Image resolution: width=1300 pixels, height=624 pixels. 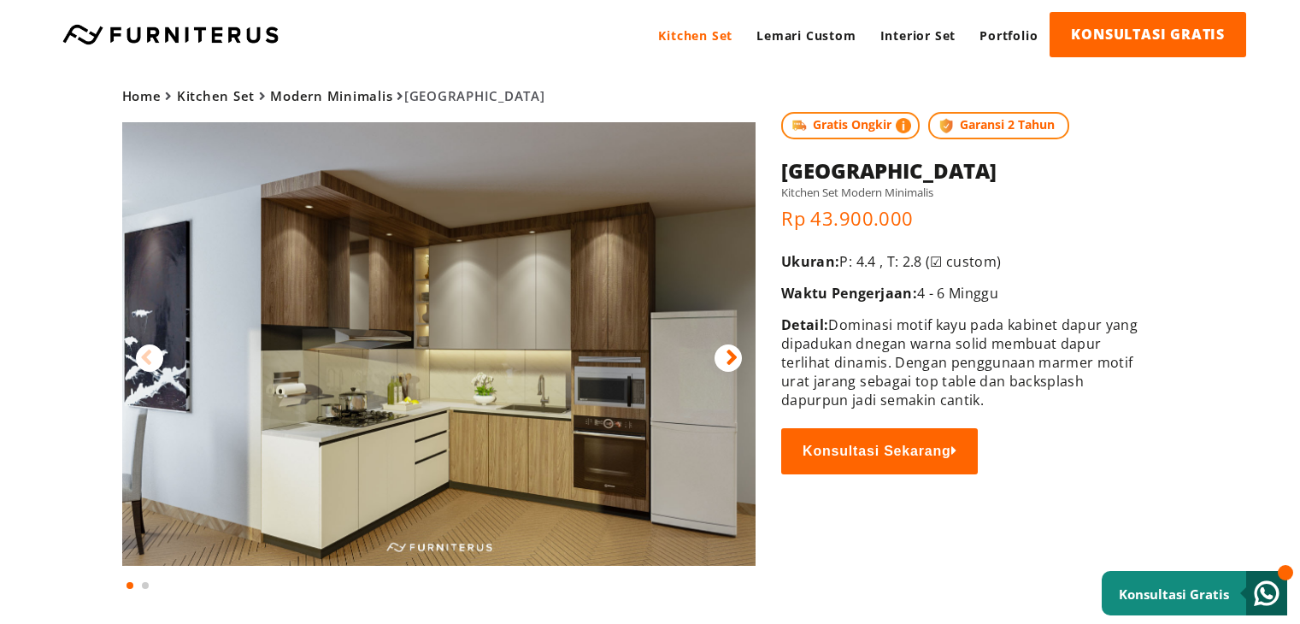 What do you see at coordinates (439, 344) in the screenshot?
I see `img: Brussels Kitchen Set Modern Minimalis by Furniterus` at bounding box center [439, 344].